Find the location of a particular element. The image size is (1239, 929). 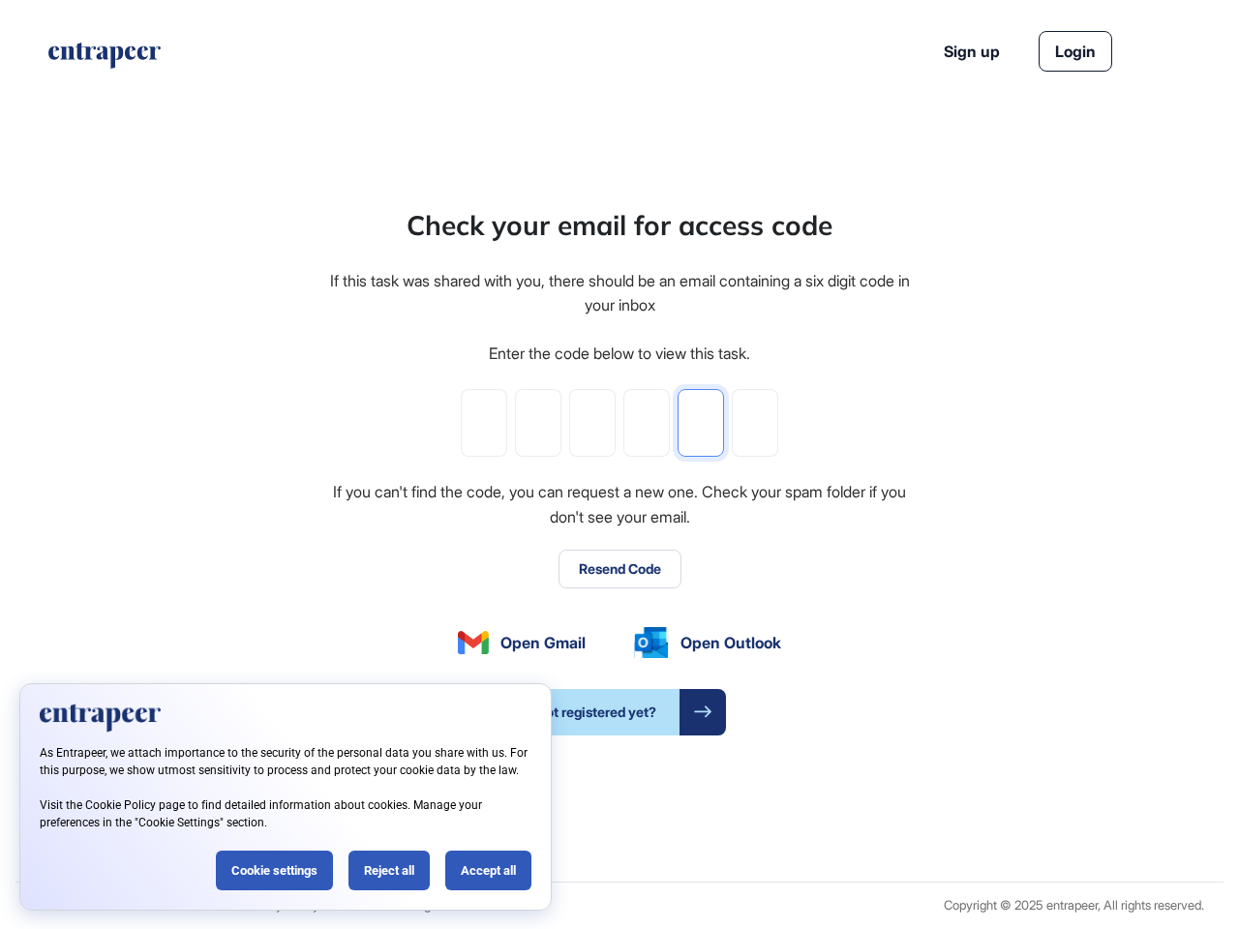

a: Login is located at coordinates (1075, 51).